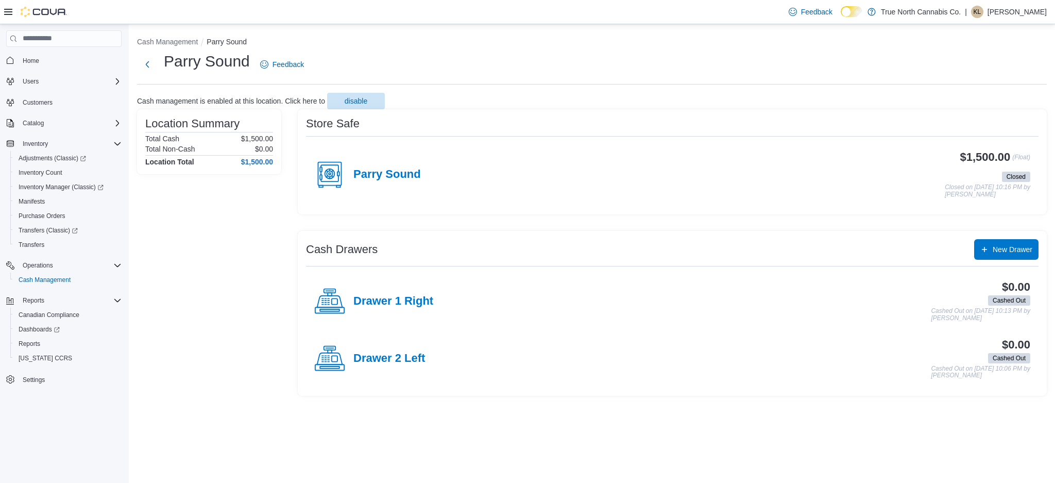  I want to click on span: Users, so click(70, 81).